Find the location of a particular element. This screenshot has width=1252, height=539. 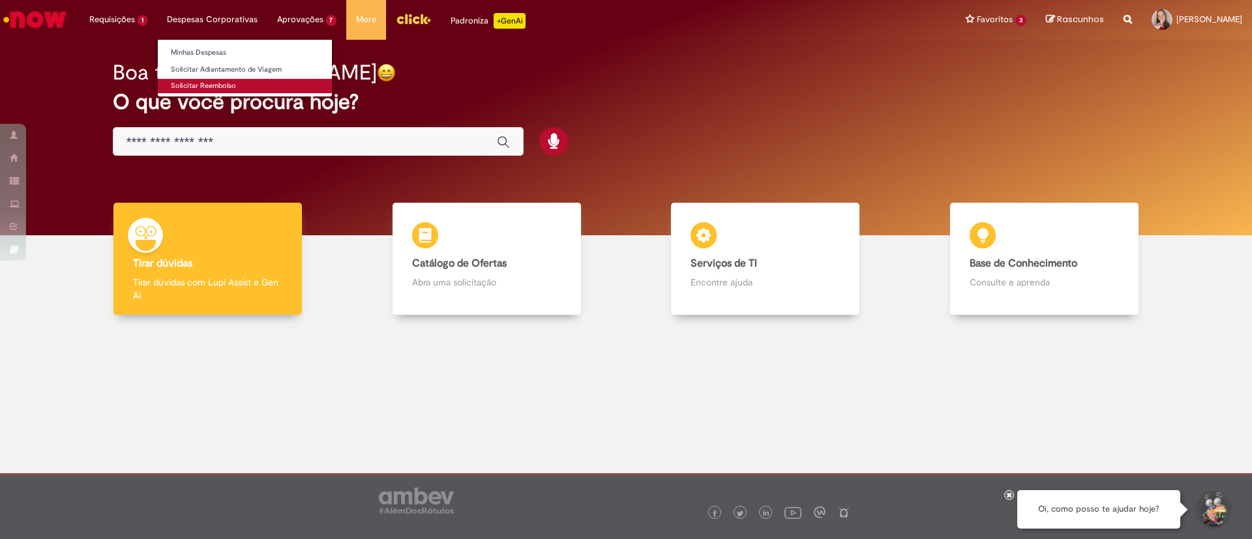

span: 7 is located at coordinates (331, 20).